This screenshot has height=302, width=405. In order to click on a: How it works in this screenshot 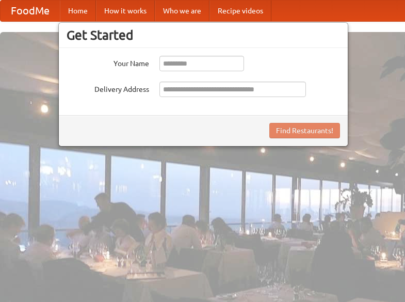, I will do `click(125, 11)`.